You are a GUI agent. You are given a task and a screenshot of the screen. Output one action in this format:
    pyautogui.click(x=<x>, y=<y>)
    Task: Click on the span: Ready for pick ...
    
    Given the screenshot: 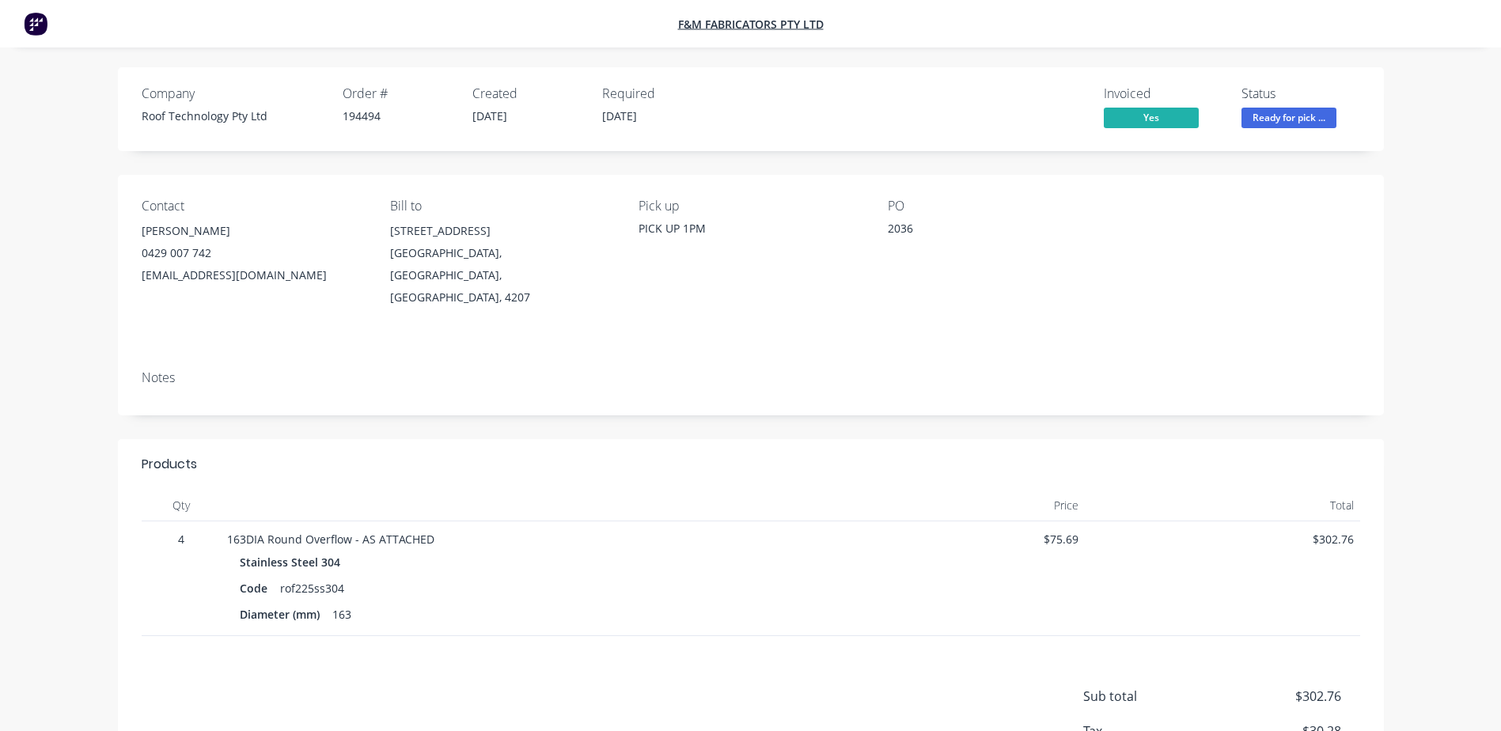 What is the action you would take?
    pyautogui.click(x=1289, y=117)
    